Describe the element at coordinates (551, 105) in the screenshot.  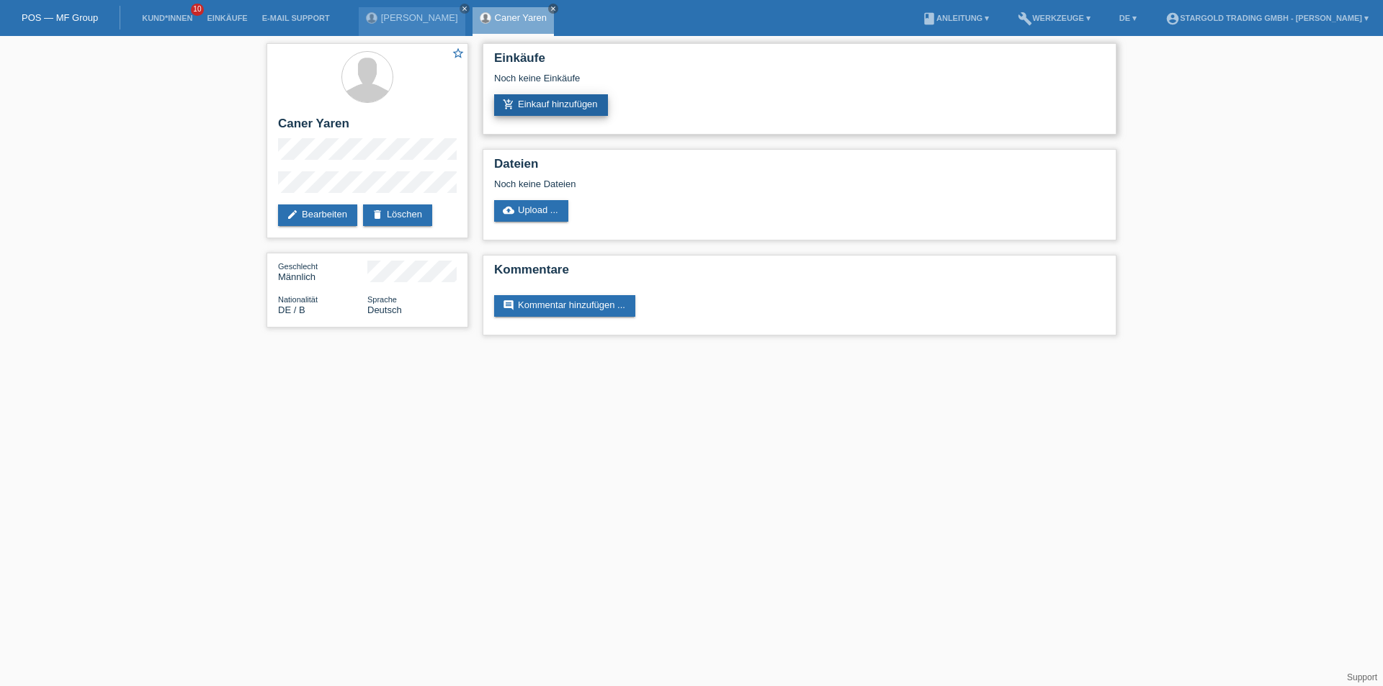
I see `a: add_shopping_cartEinkauf hinzufügen` at that location.